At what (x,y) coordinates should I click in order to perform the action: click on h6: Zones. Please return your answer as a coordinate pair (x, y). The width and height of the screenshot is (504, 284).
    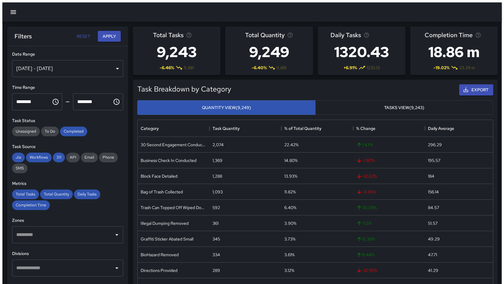
    Looking at the image, I should click on (68, 220).